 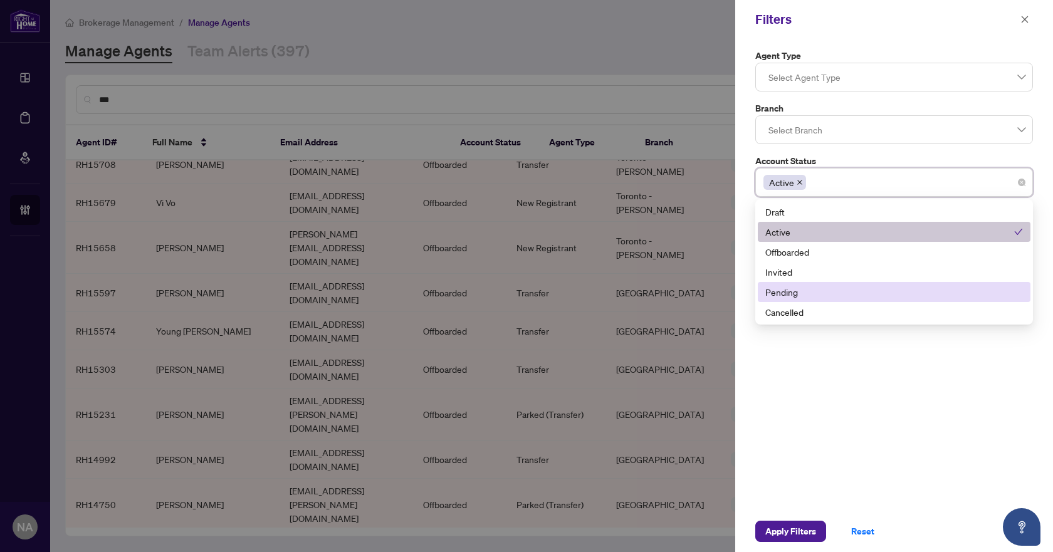 What do you see at coordinates (1022, 182) in the screenshot?
I see `span: close-circle` at bounding box center [1022, 182].